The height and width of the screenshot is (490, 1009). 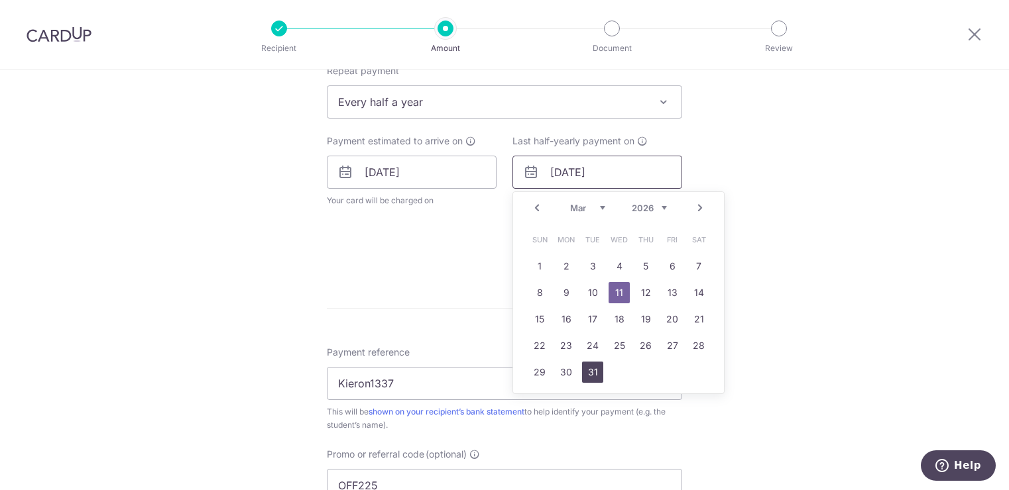 What do you see at coordinates (566, 293) in the screenshot?
I see `a: 9` at bounding box center [566, 293].